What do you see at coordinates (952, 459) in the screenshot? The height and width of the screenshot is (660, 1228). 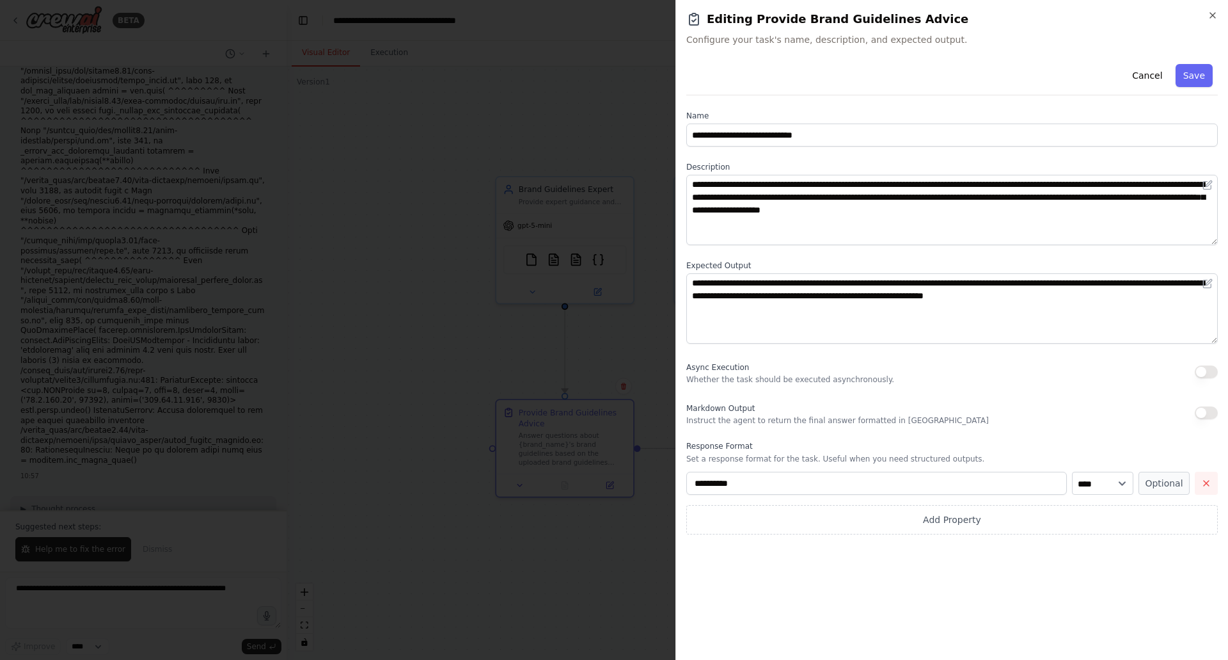 I see `p: Set a response format for the task. Useful when you need structured outputs.` at bounding box center [952, 459].